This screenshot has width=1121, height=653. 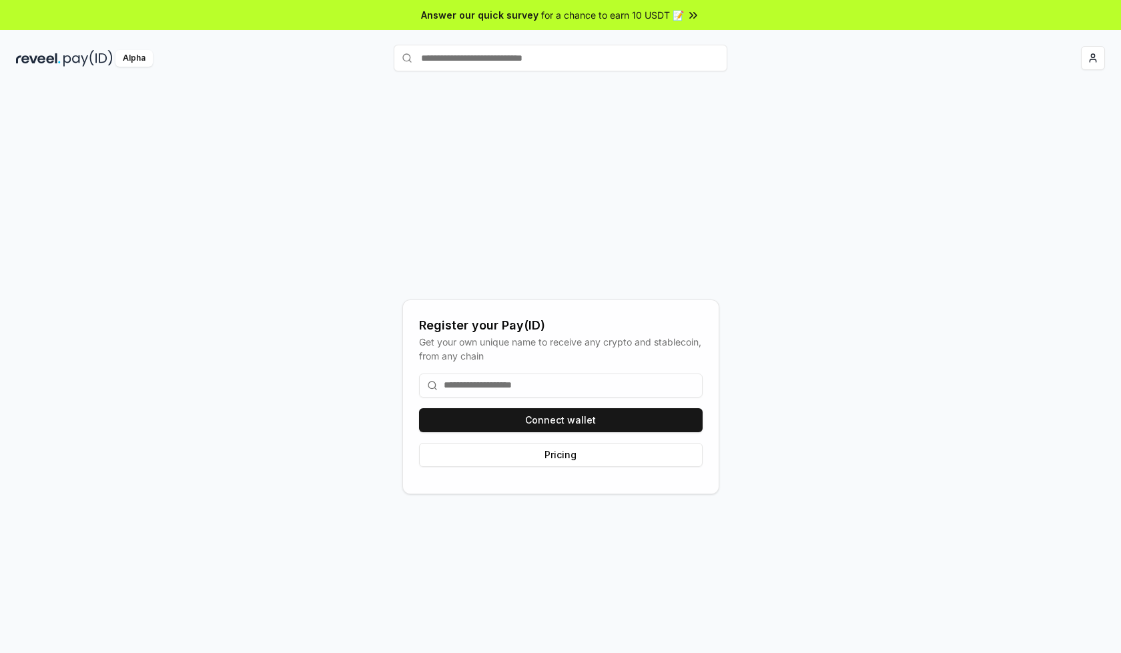 What do you see at coordinates (561, 326) in the screenshot?
I see `div: Register your Pay(ID)` at bounding box center [561, 326].